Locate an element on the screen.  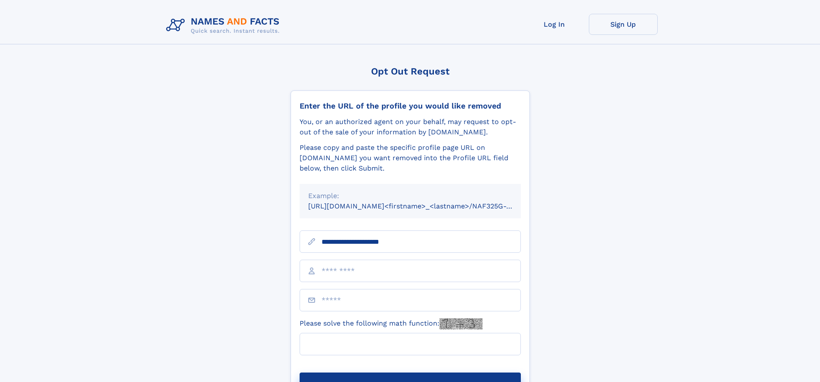
img: Logo Names and Facts is located at coordinates (225, 25).